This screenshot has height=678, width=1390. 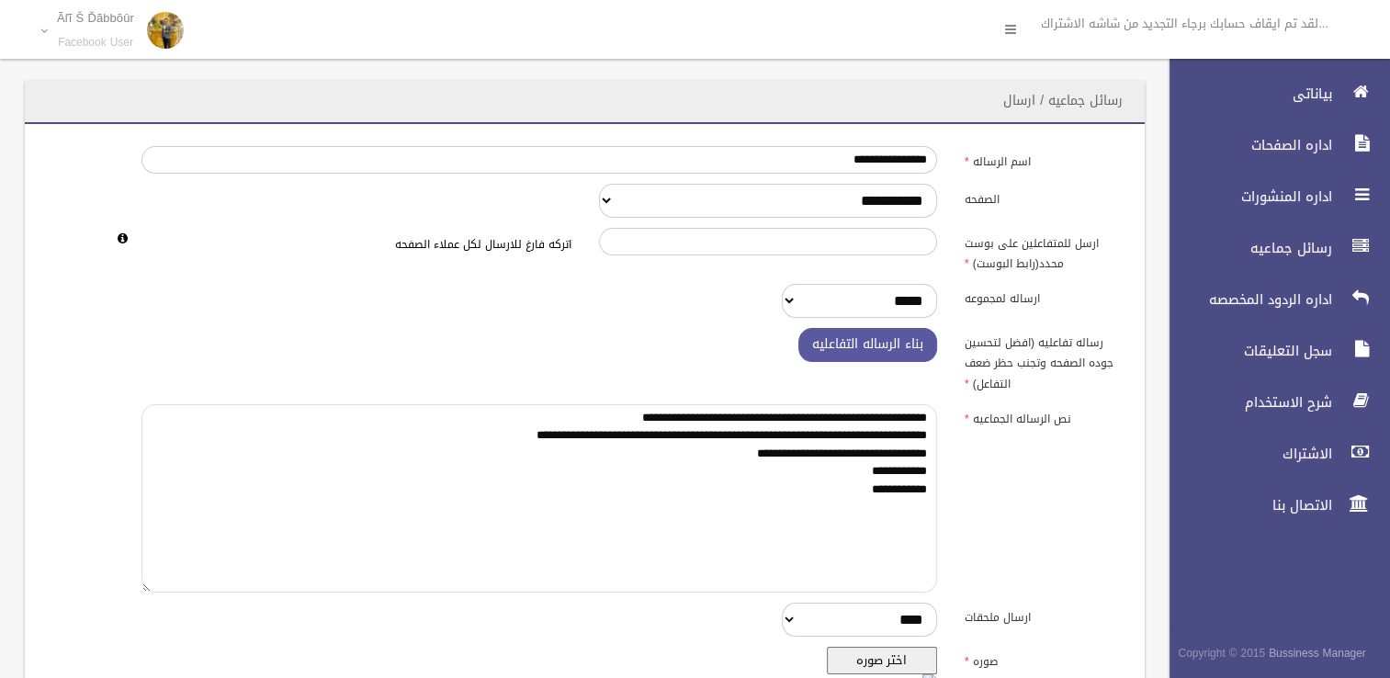 I want to click on label: ارسل للمتفاعلين على بوست محدد(رابط البوست), so click(x=1042, y=251).